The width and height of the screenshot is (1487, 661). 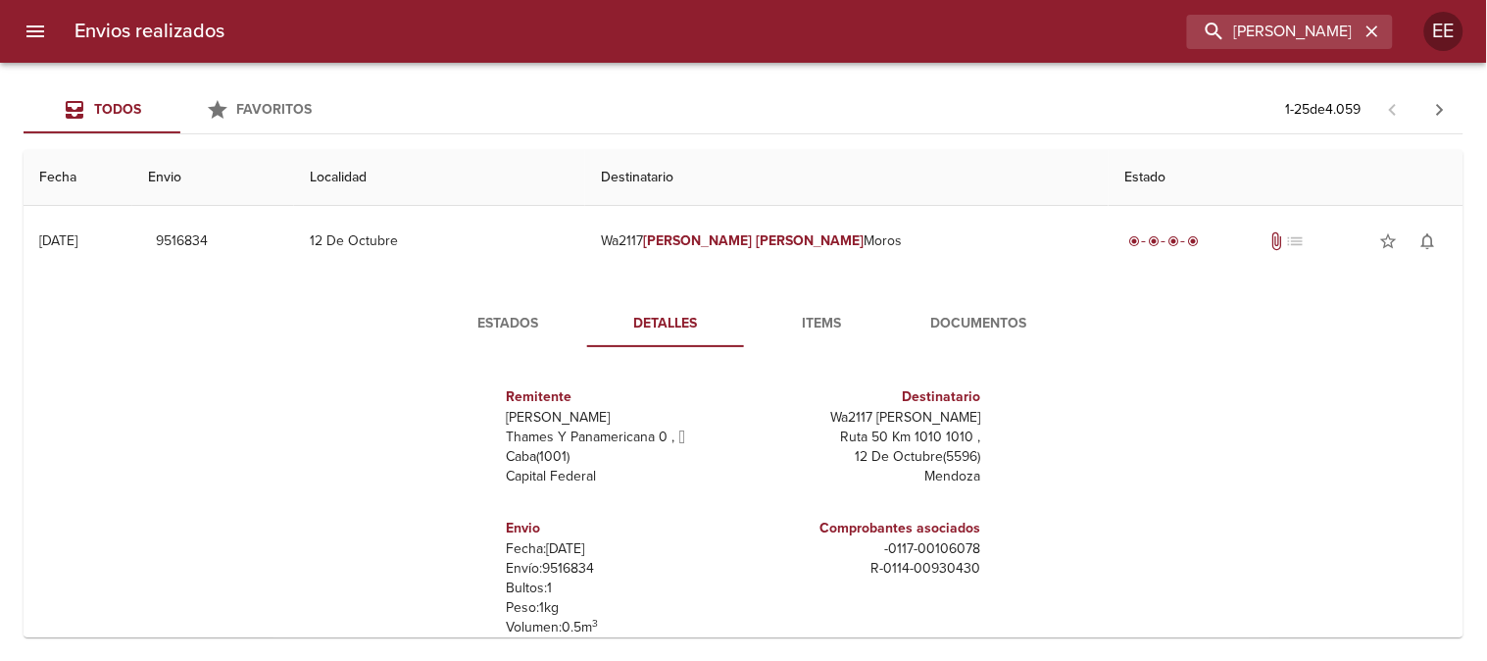 What do you see at coordinates (118, 109) in the screenshot?
I see `span: Todos` at bounding box center [118, 109].